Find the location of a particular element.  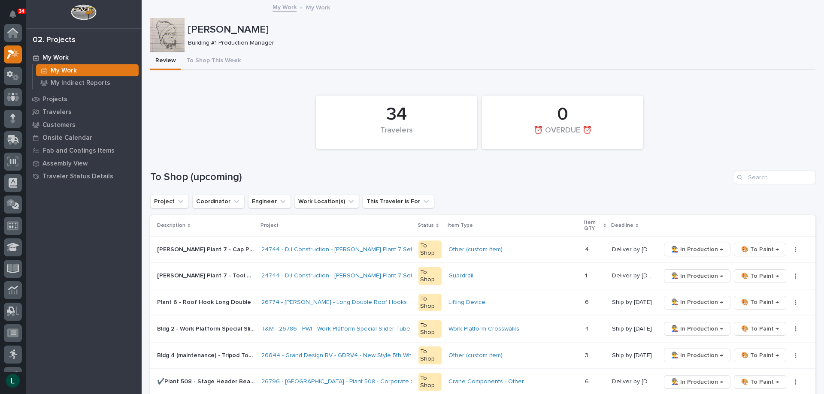

p: 34 is located at coordinates (21, 11).